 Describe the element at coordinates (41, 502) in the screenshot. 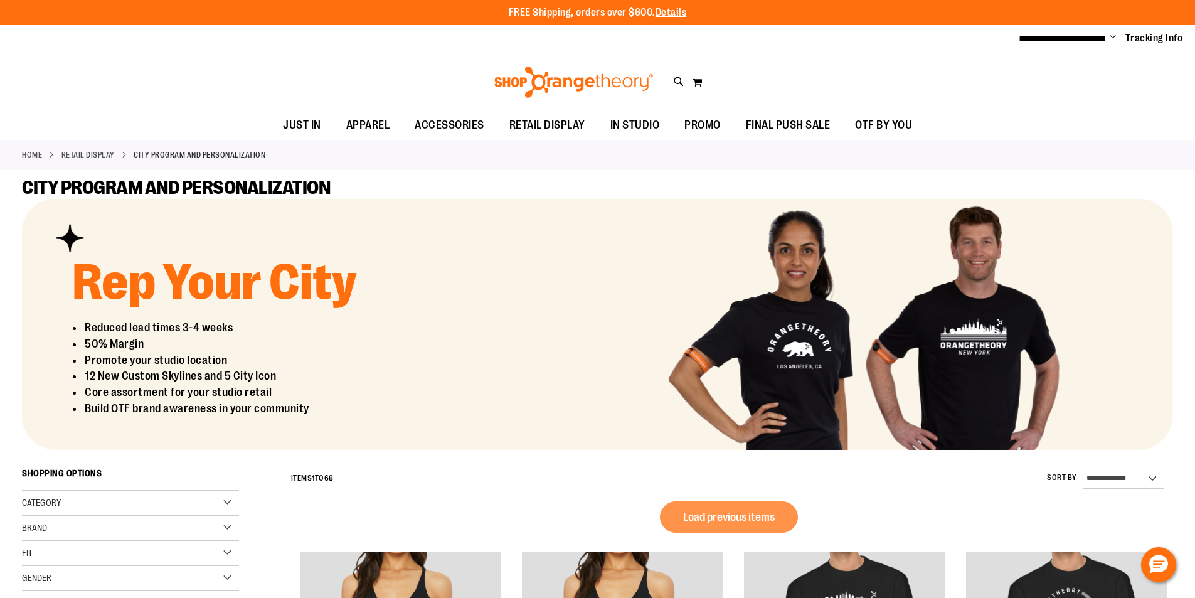

I see `span: Category` at that location.